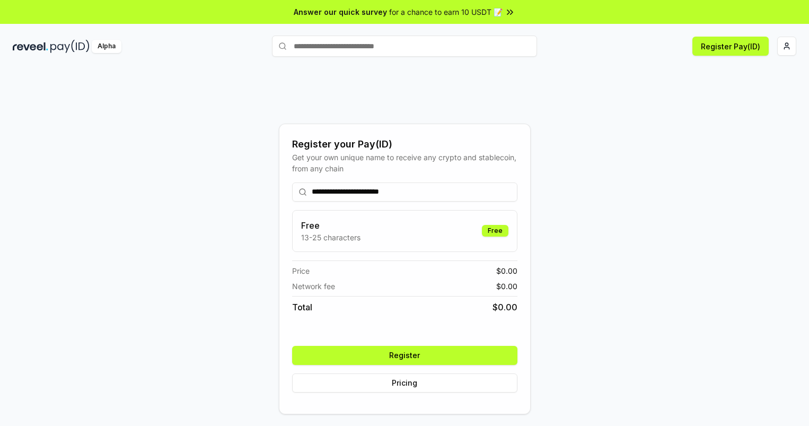  Describe the element at coordinates (405, 163) in the screenshot. I see `div: Get your own unique name to receive any crypto and stablecoin, from any chain` at that location.